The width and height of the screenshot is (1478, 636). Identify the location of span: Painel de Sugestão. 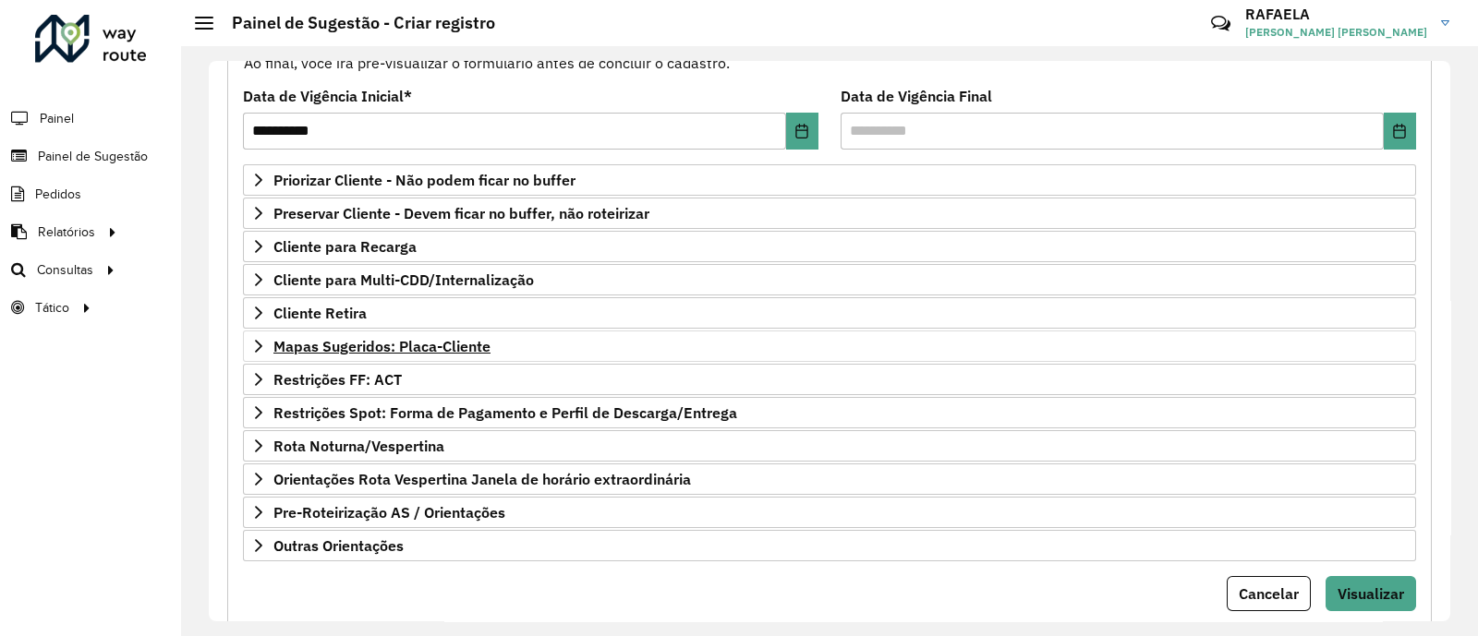
(92, 156).